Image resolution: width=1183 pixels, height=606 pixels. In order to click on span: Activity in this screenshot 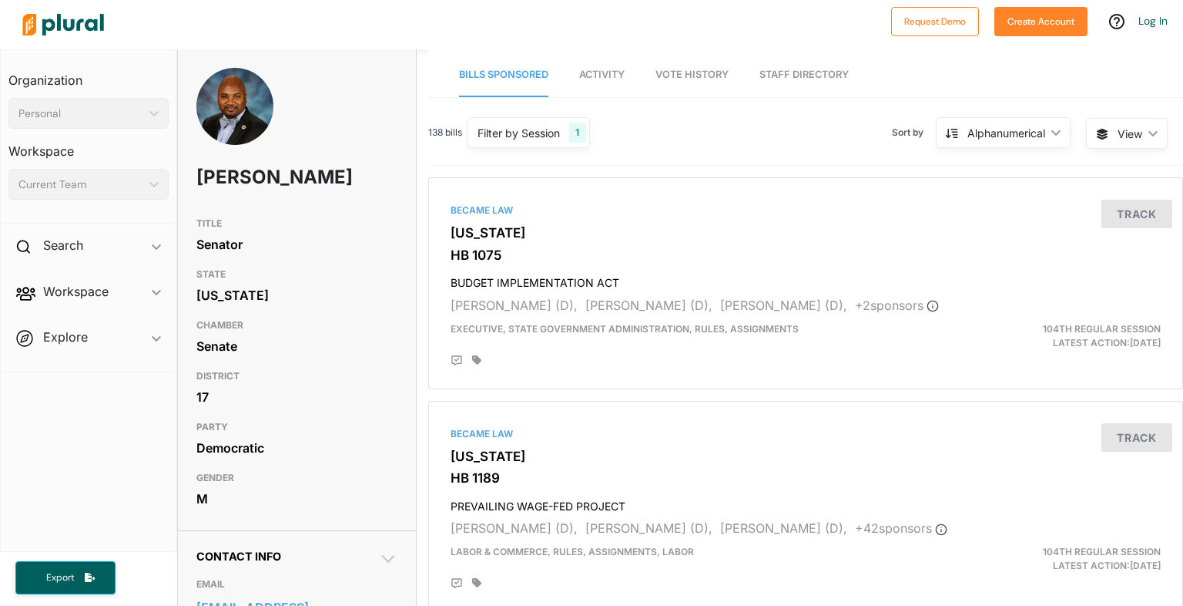, I will do `click(602, 74)`.